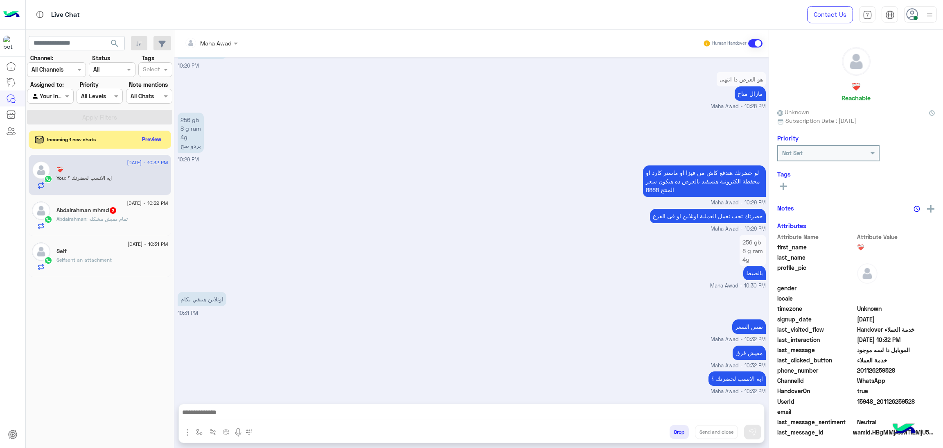  What do you see at coordinates (896, 421) in the screenshot?
I see `span: 0` at bounding box center [896, 421].